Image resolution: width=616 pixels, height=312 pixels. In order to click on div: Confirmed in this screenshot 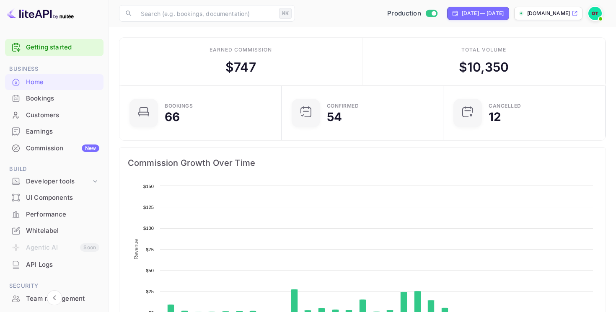, I will do `click(343, 106)`.